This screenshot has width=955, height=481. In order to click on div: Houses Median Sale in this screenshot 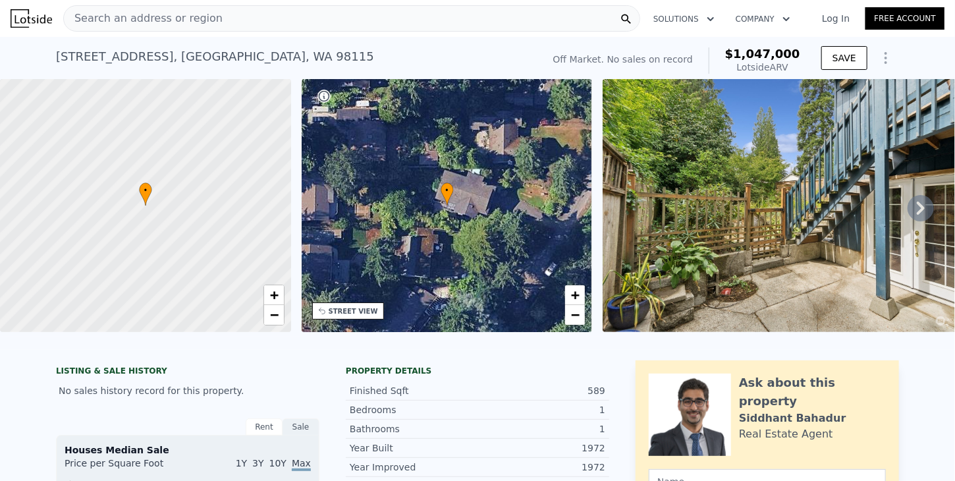, I will do `click(188, 450)`.